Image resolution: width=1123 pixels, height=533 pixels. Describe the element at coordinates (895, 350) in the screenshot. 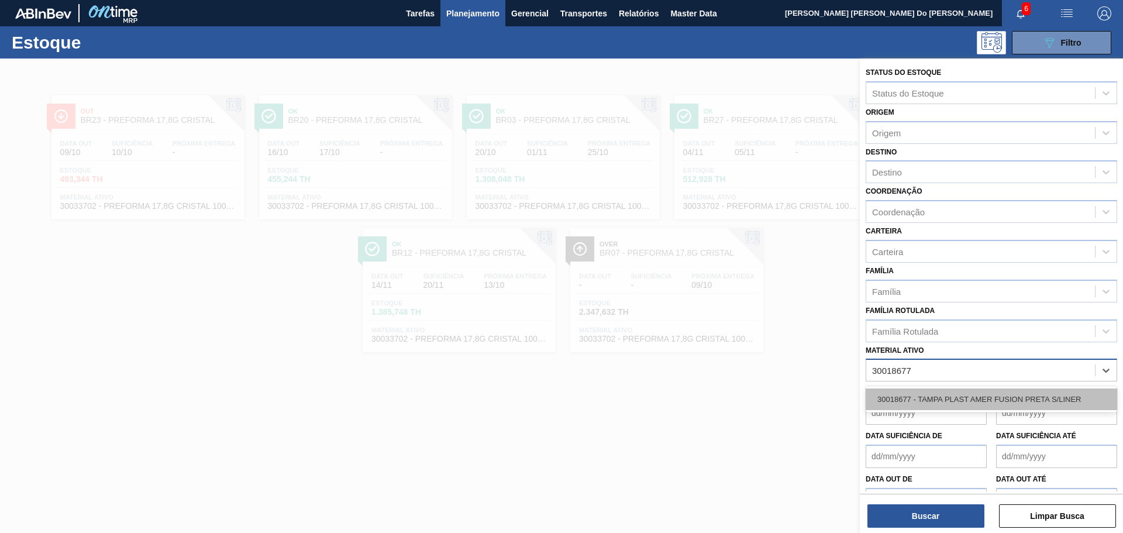

I see `label: Material ativo` at that location.